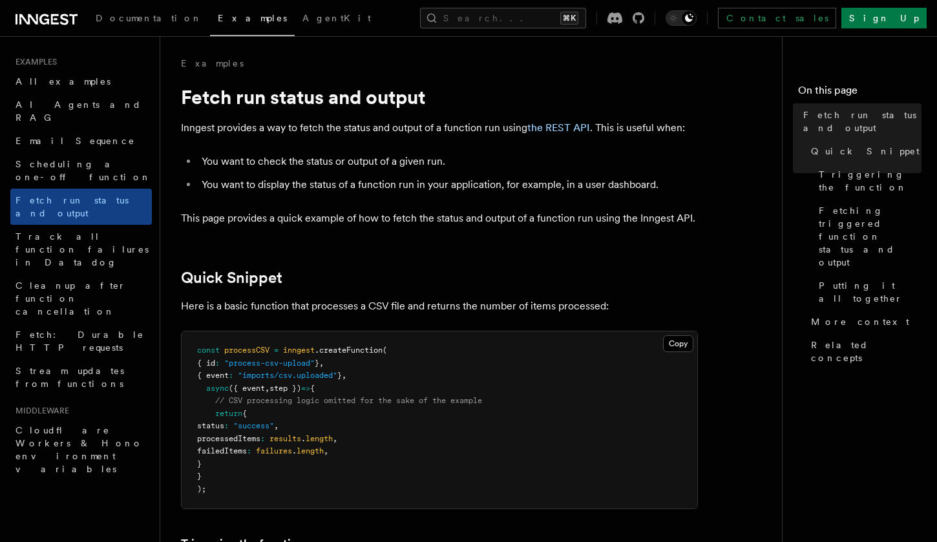  What do you see at coordinates (213, 376) in the screenshot?
I see `span: { event` at bounding box center [213, 376].